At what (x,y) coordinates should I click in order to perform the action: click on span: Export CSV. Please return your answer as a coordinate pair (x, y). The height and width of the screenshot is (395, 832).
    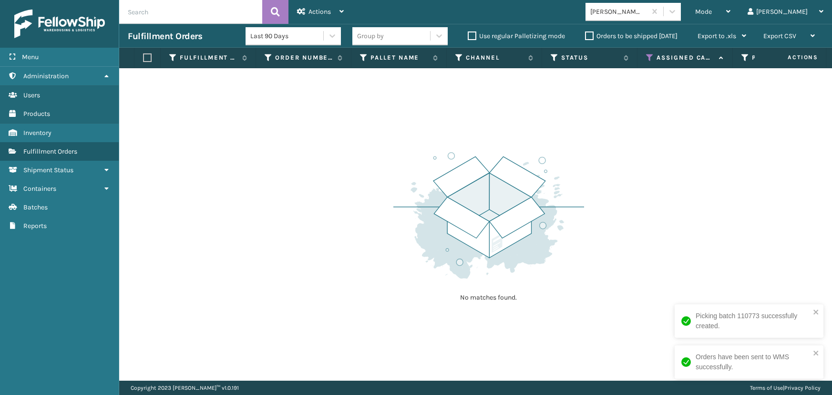
    Looking at the image, I should click on (779, 36).